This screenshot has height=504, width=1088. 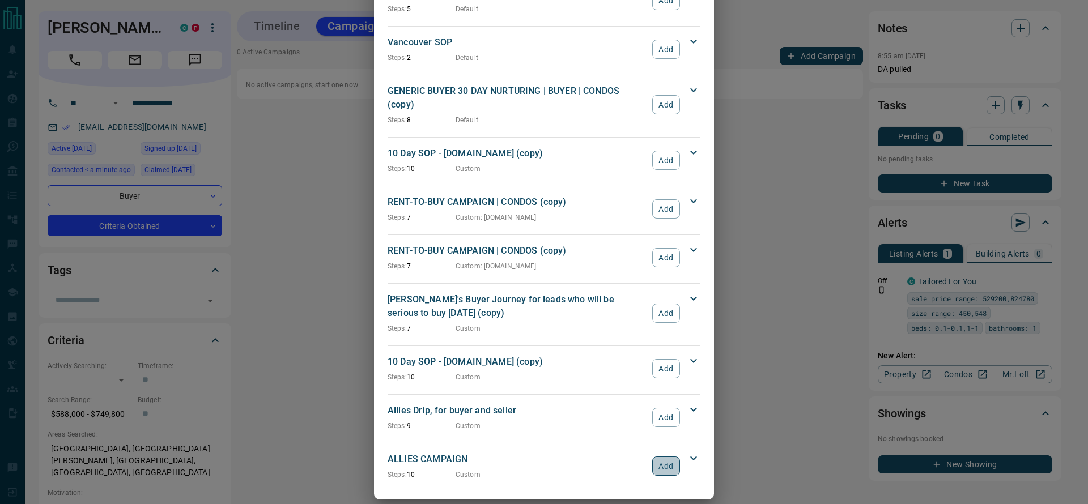 I want to click on div: Vancouver SOPSteps:2DefaultAdd, so click(x=544, y=49).